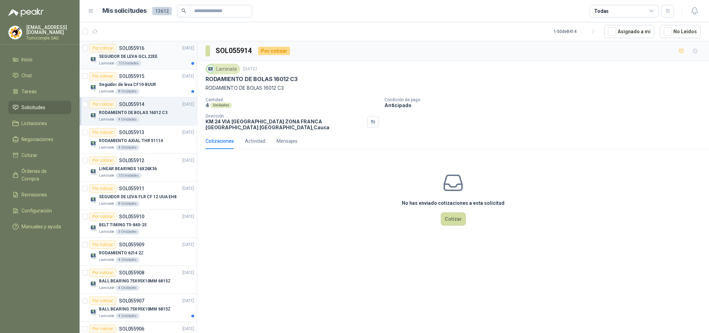 The width and height of the screenshot is (709, 333). What do you see at coordinates (131, 48) in the screenshot?
I see `p: SOL055916` at bounding box center [131, 48].